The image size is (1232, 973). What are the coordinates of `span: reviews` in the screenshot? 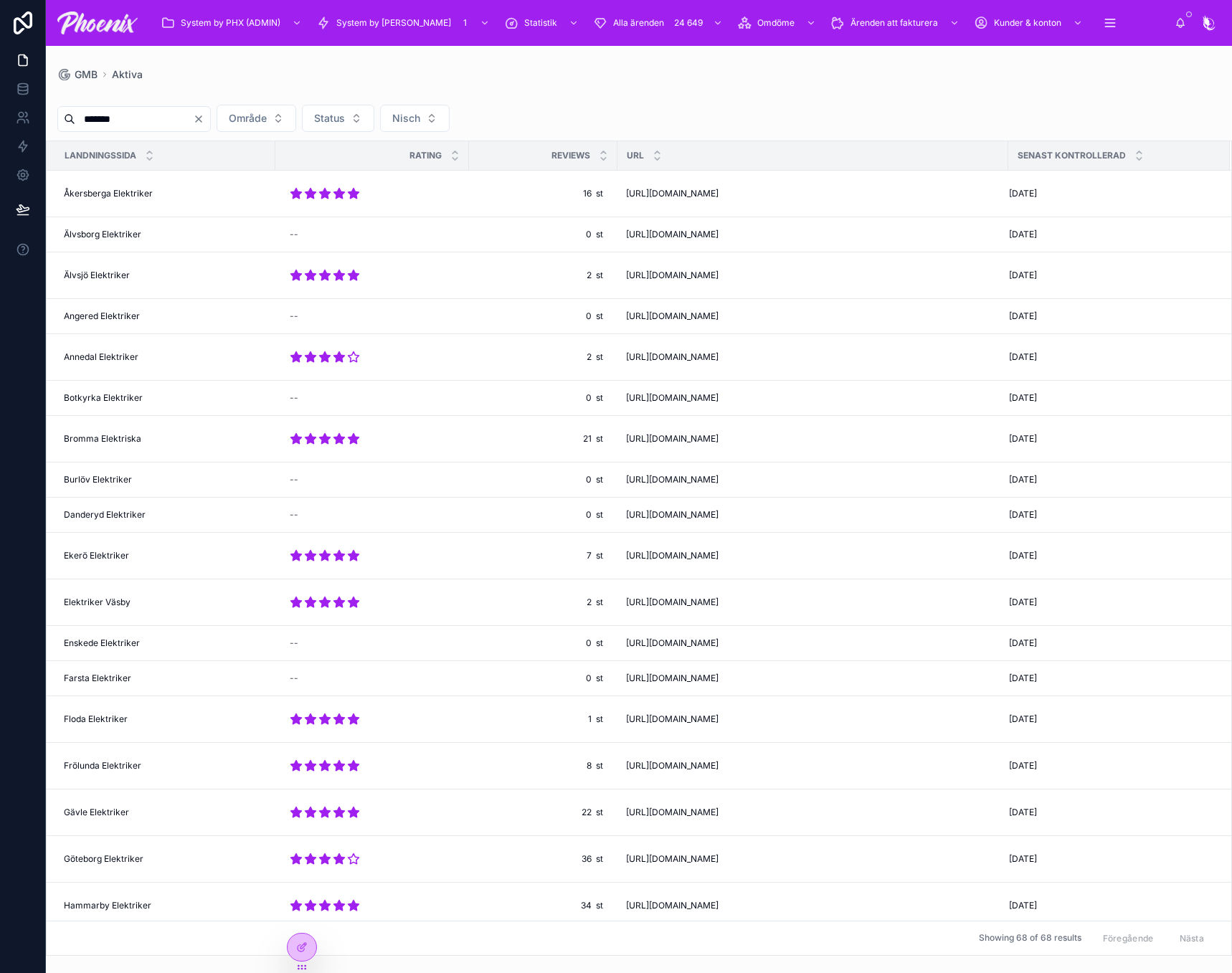 It's located at (571, 156).